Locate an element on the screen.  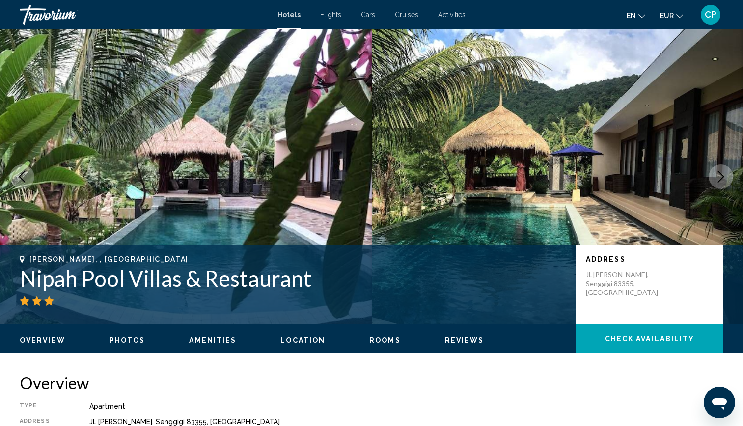
button: Rooms is located at coordinates (385, 340).